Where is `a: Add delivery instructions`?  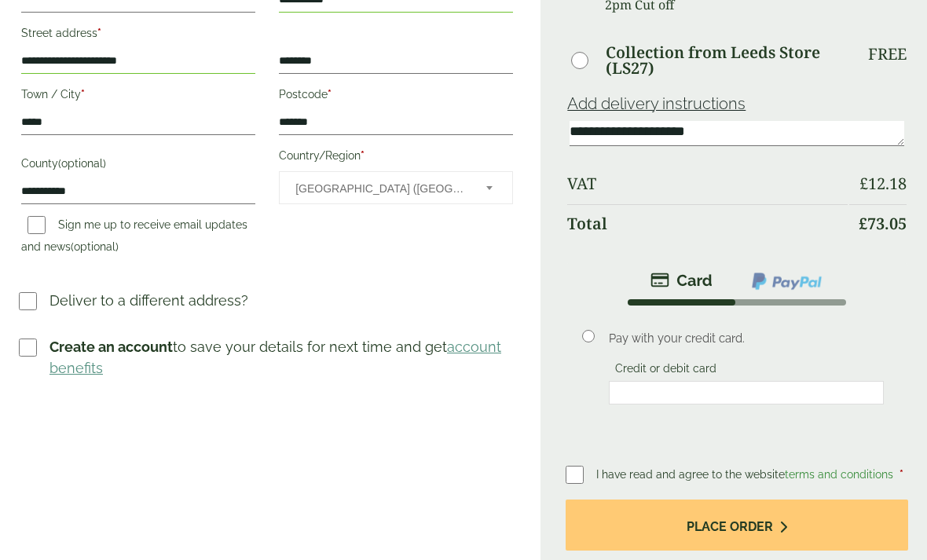 a: Add delivery instructions is located at coordinates (656, 105).